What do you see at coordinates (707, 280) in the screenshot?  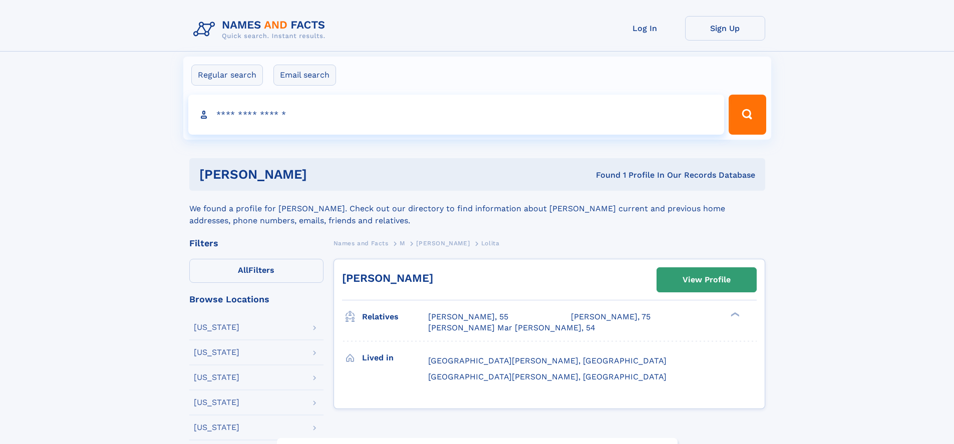 I see `div: View Profile` at bounding box center [707, 280].